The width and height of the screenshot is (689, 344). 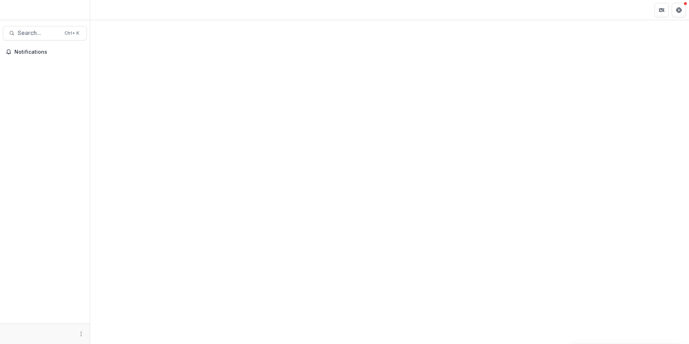 What do you see at coordinates (81, 334) in the screenshot?
I see `button: More` at bounding box center [81, 334].